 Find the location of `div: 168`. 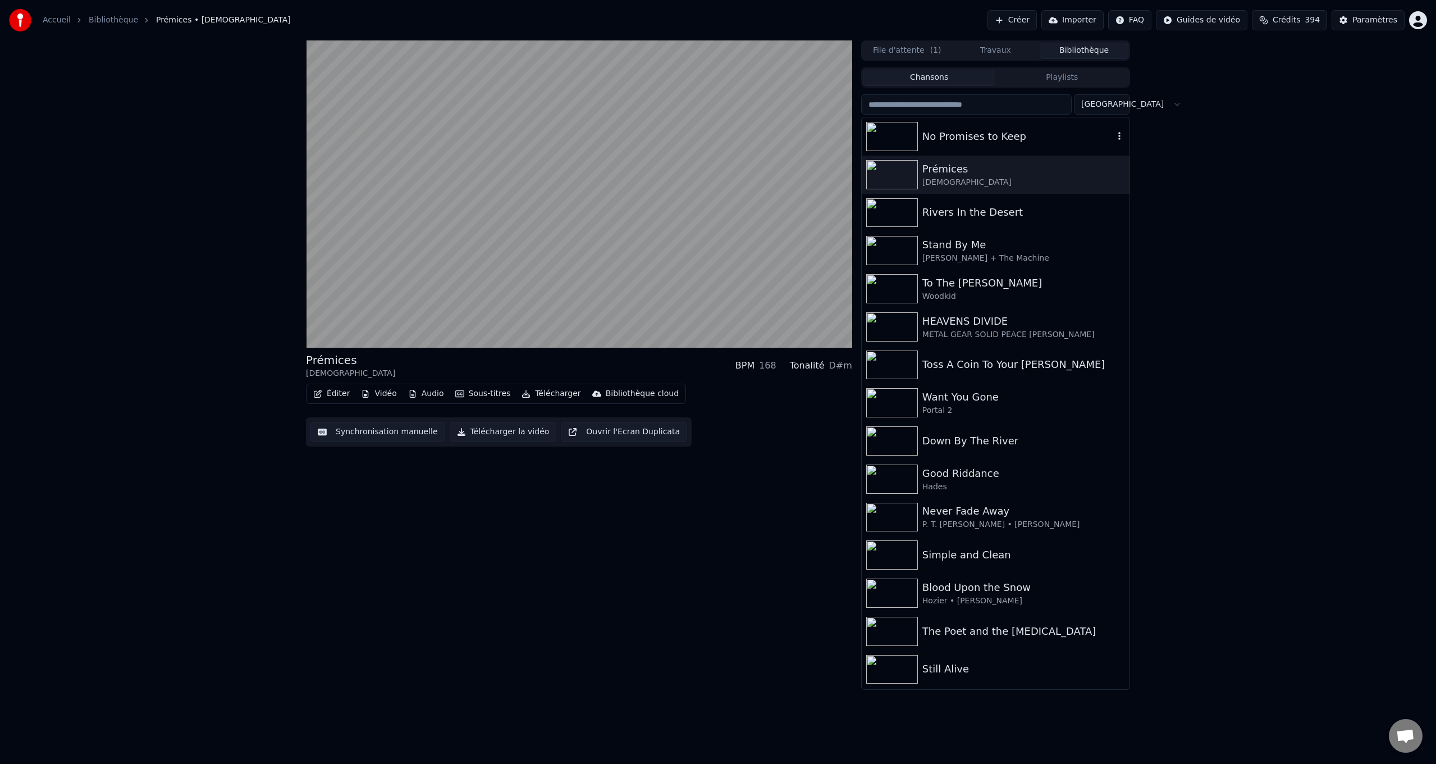

div: 168 is located at coordinates (768, 366).